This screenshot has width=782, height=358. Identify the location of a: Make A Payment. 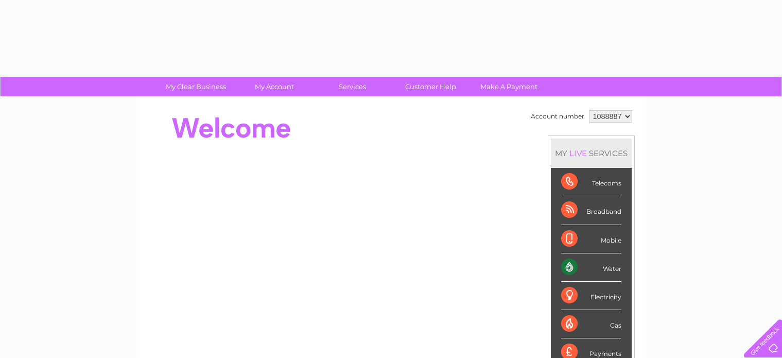
(508, 86).